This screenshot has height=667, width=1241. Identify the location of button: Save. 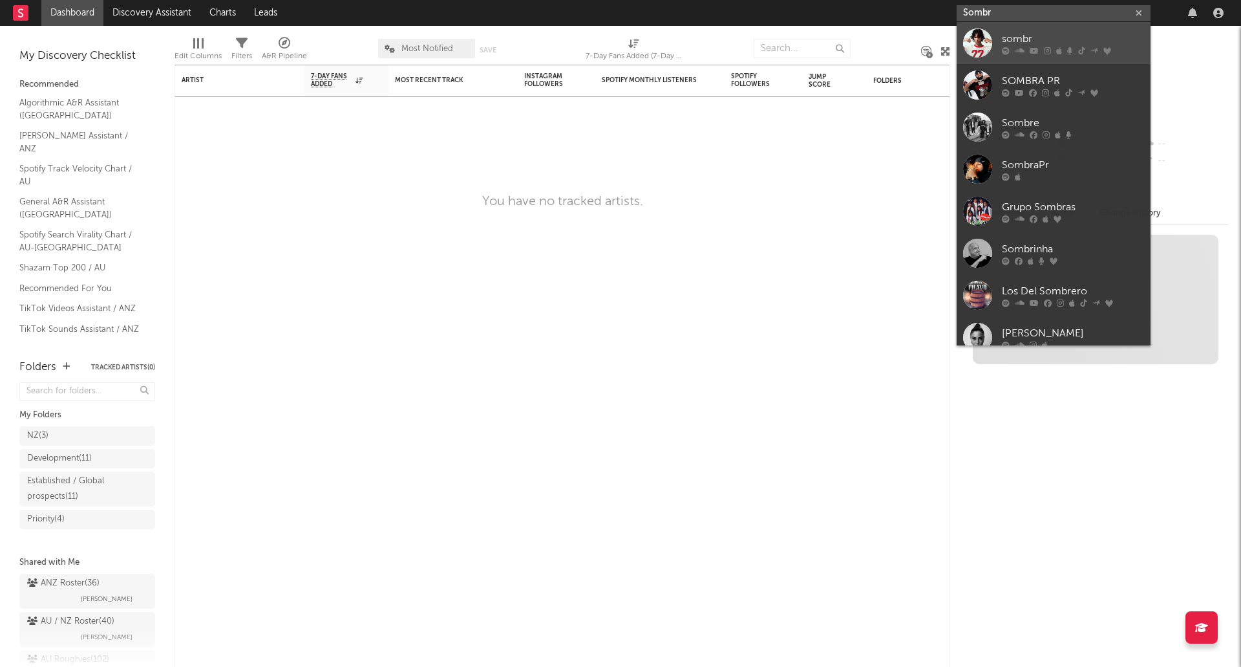
(488, 50).